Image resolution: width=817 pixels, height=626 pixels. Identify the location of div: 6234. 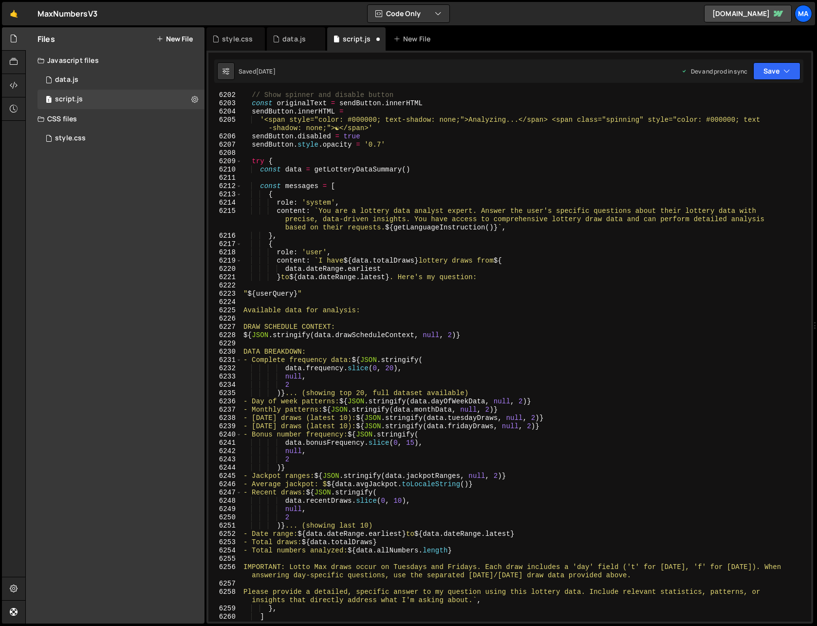
(225, 385).